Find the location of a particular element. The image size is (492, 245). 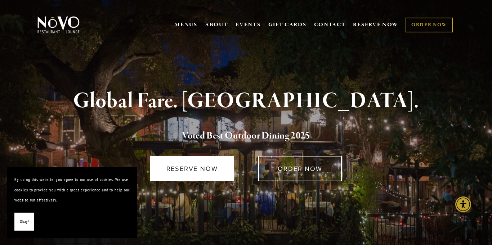

img: Novo Restaurant &amp; Lounge is located at coordinates (58, 25).